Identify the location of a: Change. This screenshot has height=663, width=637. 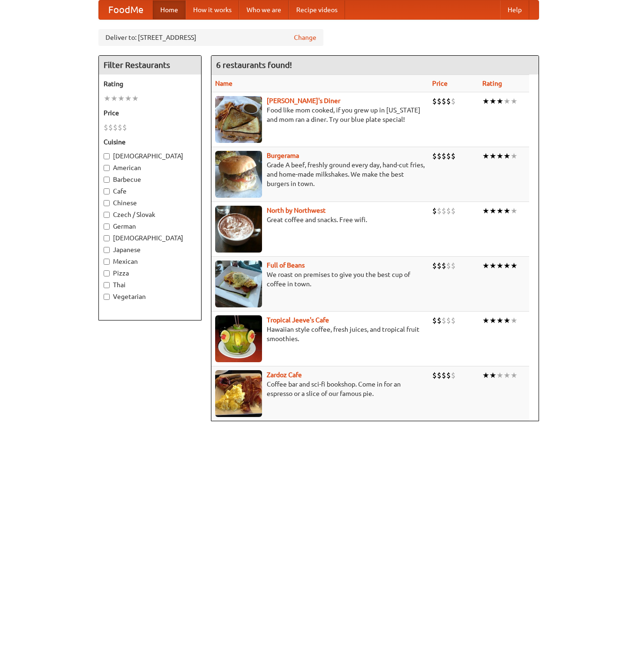
(305, 37).